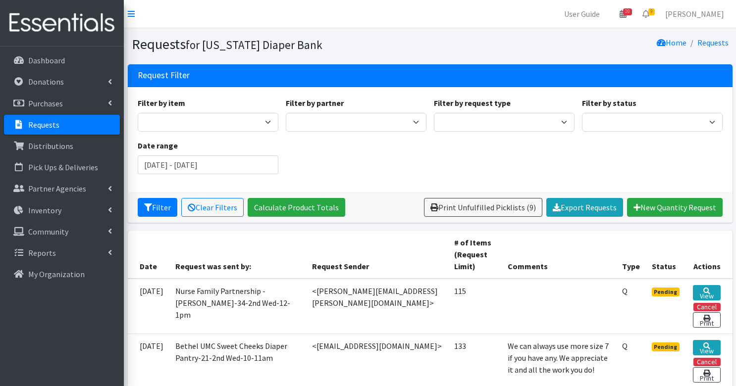 The width and height of the screenshot is (736, 386). What do you see at coordinates (208, 165) in the screenshot?
I see `input: January 1, 2011 - December 31, 2011` at bounding box center [208, 165].